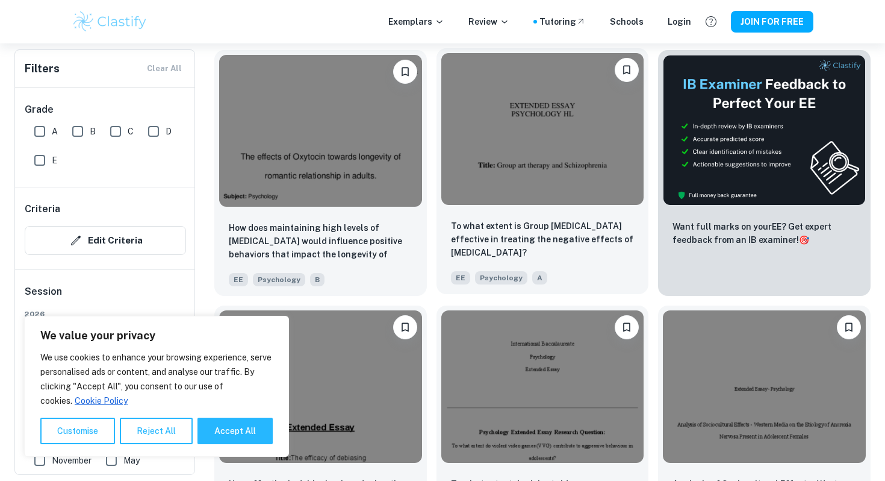 The height and width of the screenshot is (481, 885). What do you see at coordinates (105, 110) in the screenshot?
I see `h6: Grade` at bounding box center [105, 110].